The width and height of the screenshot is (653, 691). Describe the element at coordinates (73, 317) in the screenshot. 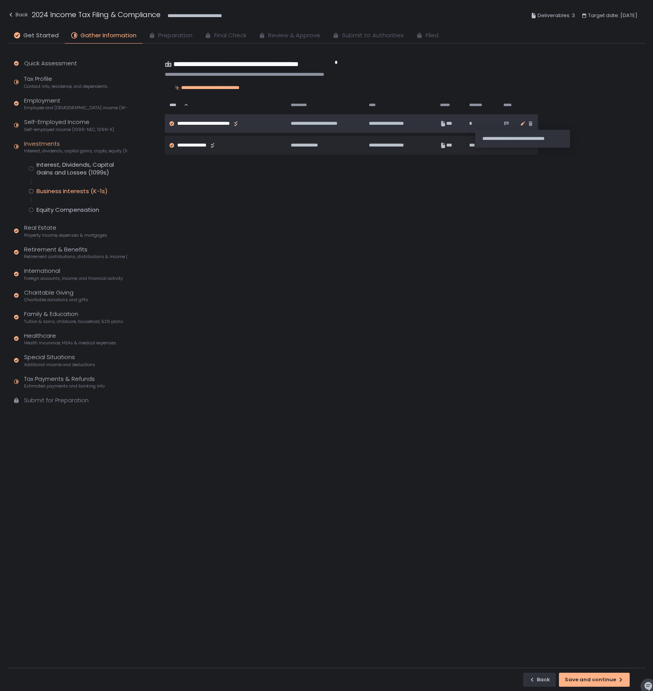

I see `div: Family & Education` at that location.